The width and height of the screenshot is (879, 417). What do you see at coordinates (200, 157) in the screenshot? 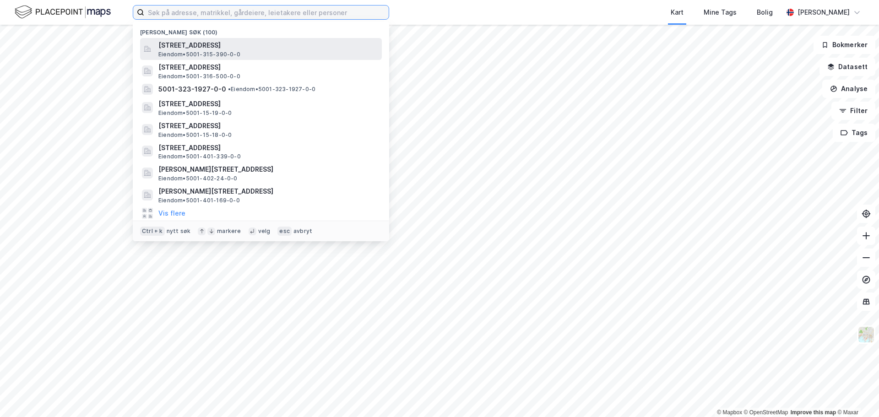
I see `span: Eiendom • 5001-401-339-0-0` at bounding box center [200, 157].